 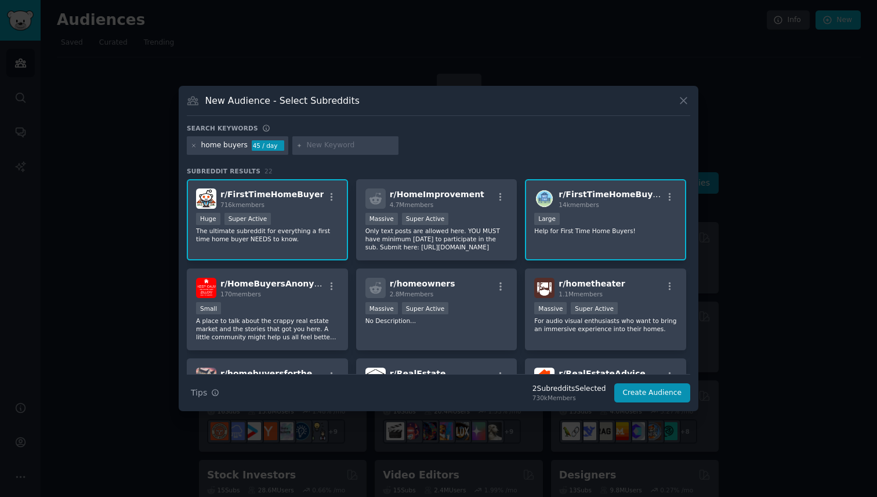 I want to click on img: hometheater, so click(x=544, y=288).